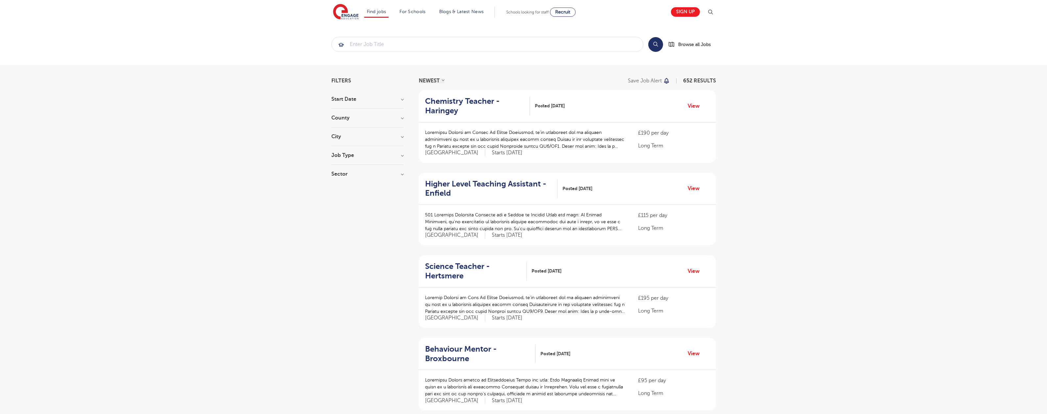  Describe the element at coordinates (473, 271) in the screenshot. I see `h2: Science Teacher - Hertsmere` at that location.